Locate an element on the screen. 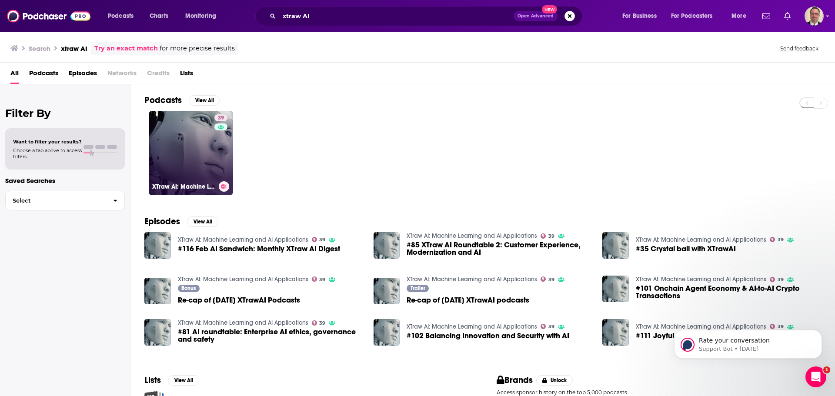 The height and width of the screenshot is (396, 835). p: Rate your conversation is located at coordinates (94, 29).